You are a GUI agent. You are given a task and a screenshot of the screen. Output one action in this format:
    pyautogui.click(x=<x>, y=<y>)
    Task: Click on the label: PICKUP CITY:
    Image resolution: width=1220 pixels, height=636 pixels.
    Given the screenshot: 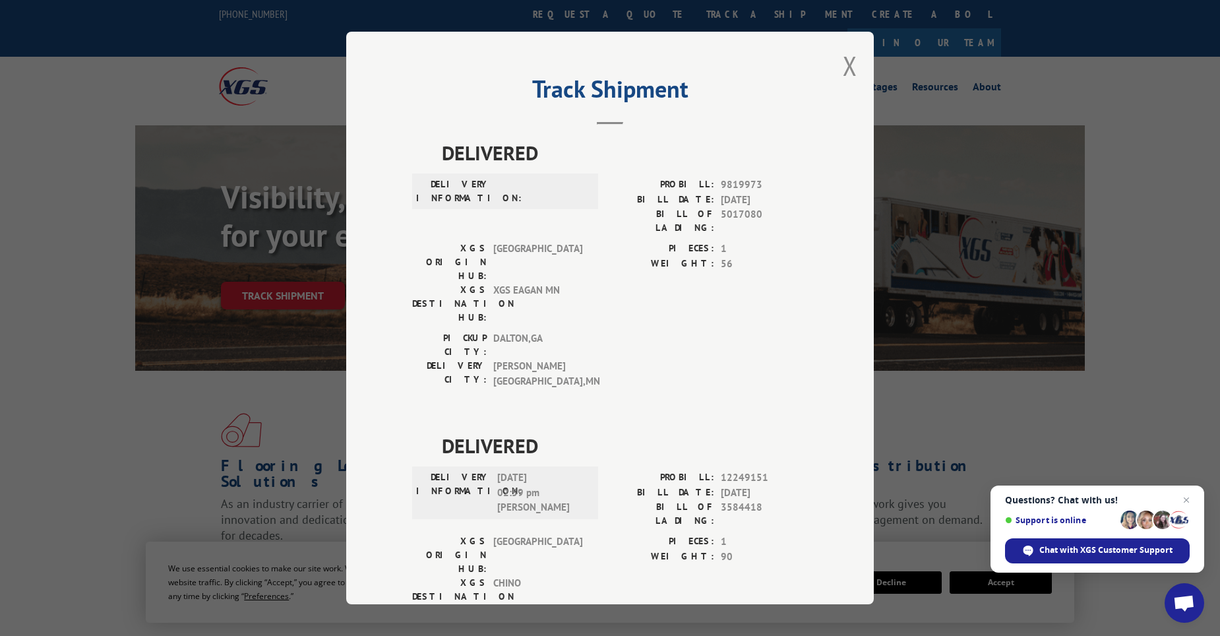 What is the action you would take?
    pyautogui.click(x=449, y=345)
    